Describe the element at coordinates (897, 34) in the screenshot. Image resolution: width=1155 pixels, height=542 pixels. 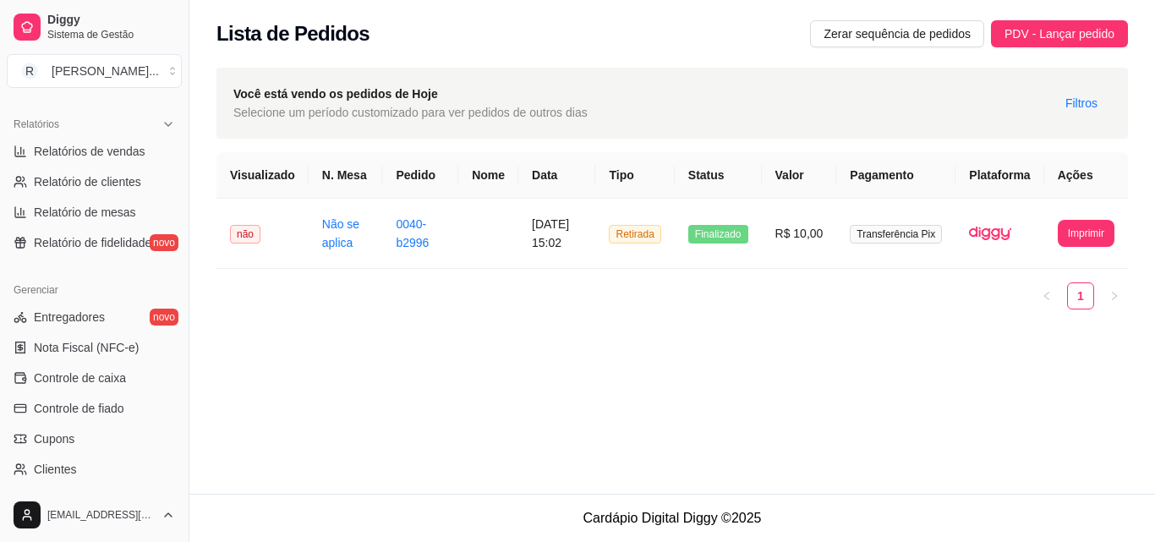
I see `span: Zerar sequência de pedidos` at that location.